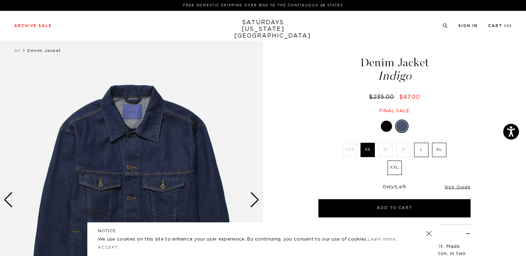  I want to click on a: Cart (0), so click(500, 26).